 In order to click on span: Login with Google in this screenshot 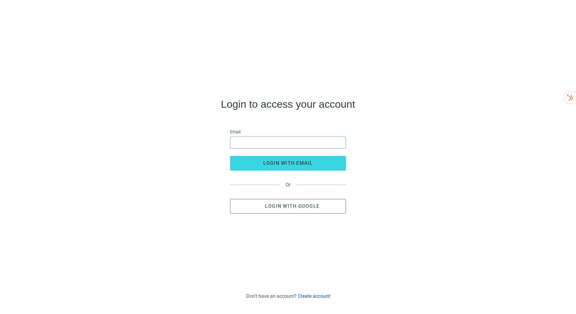, I will do `click(292, 206)`.